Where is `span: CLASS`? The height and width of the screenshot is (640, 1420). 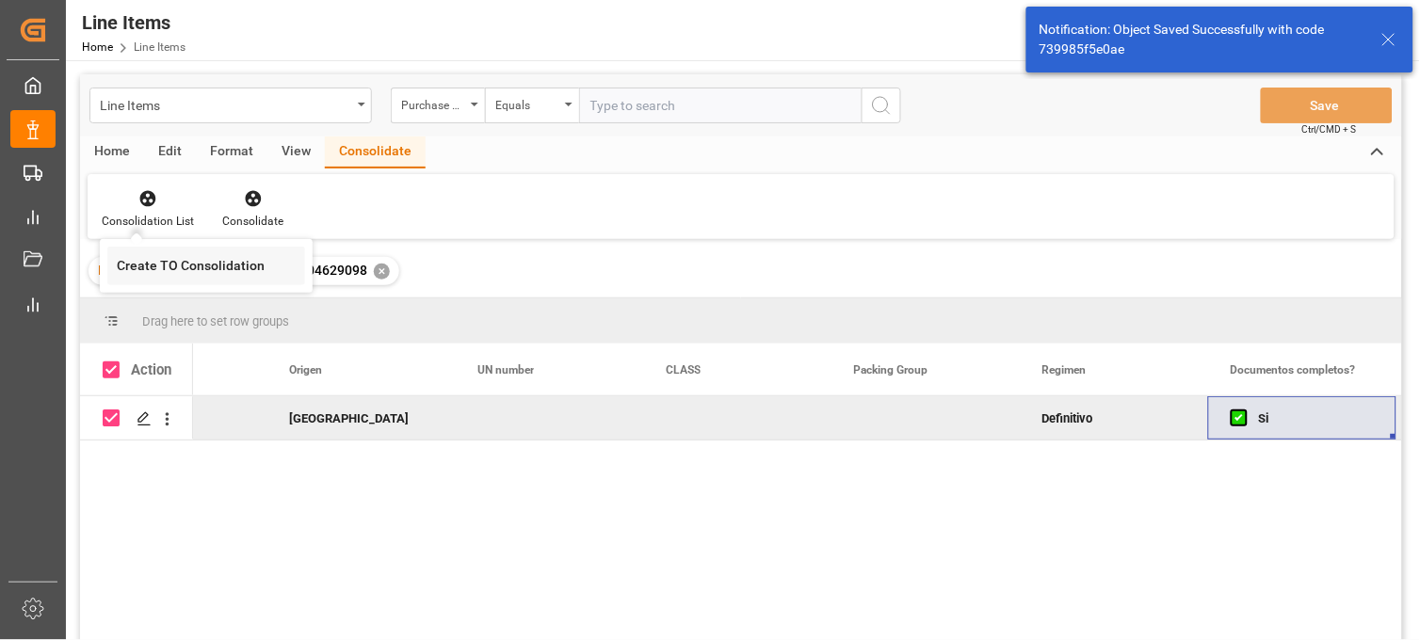 span: CLASS is located at coordinates (682, 370).